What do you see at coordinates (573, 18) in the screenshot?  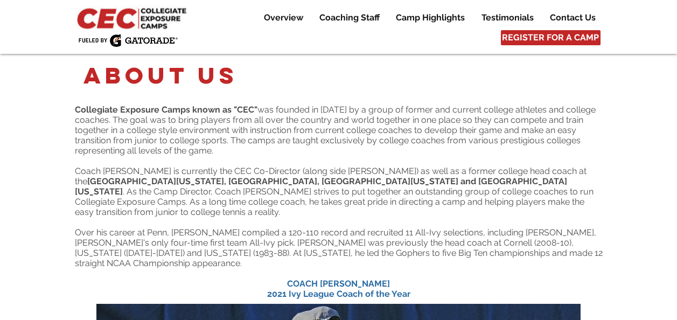 I see `a: Contact Us` at bounding box center [573, 18].